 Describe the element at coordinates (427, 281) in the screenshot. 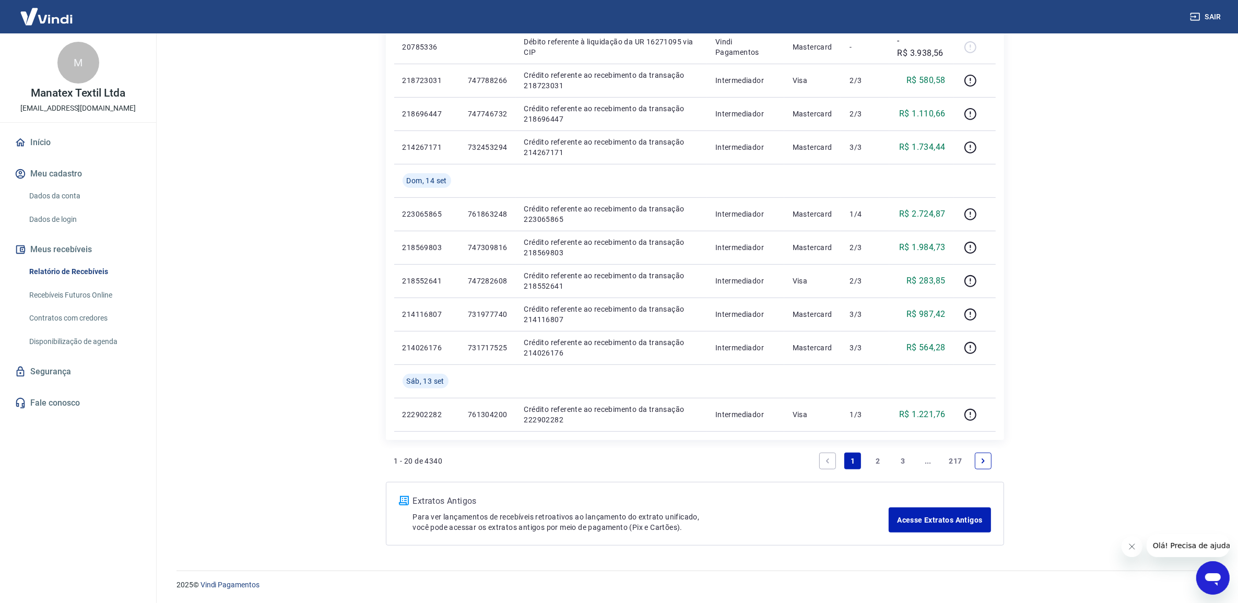

I see `p: 218552641` at that location.